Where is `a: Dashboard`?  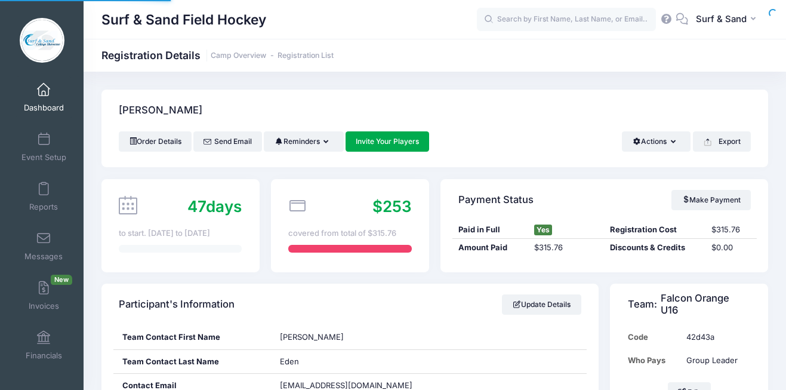 a: Dashboard is located at coordinates (44, 97).